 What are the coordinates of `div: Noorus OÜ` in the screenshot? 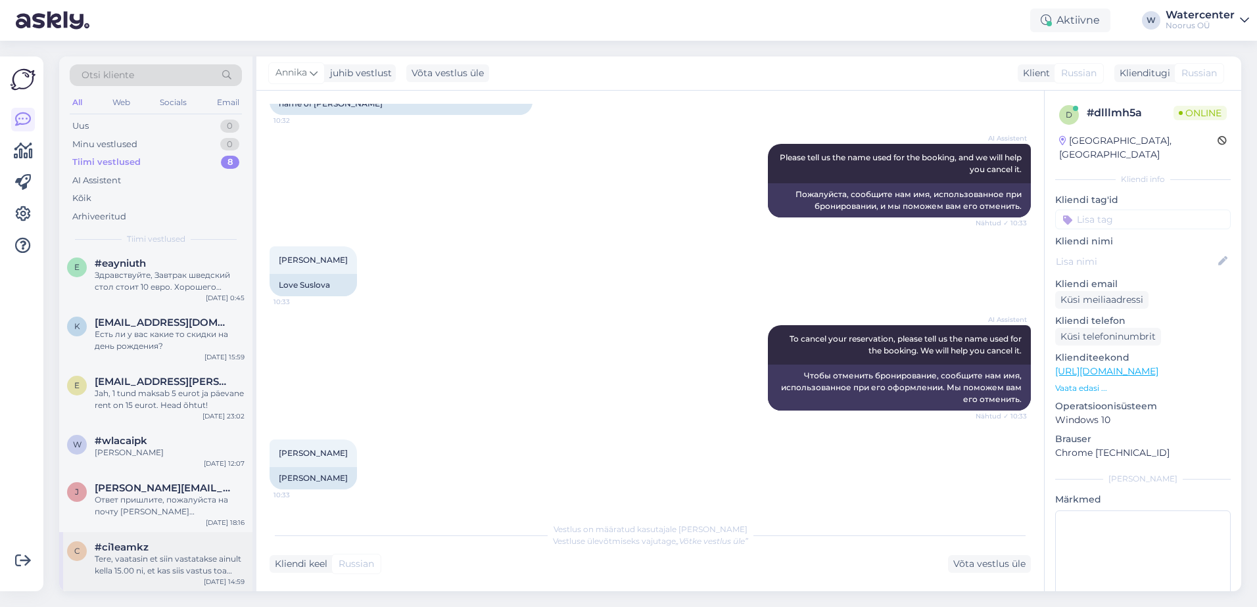 It's located at (1199, 26).